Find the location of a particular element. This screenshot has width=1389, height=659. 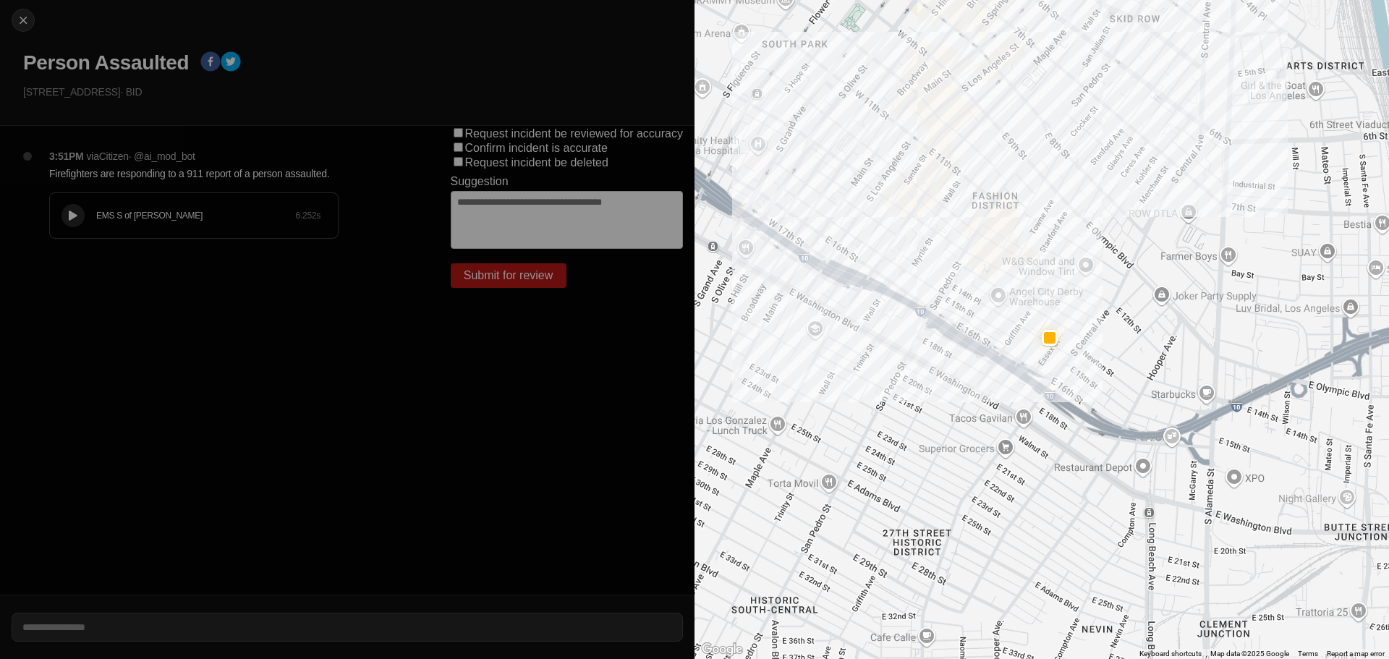

p: 3:51PM is located at coordinates (67, 156).